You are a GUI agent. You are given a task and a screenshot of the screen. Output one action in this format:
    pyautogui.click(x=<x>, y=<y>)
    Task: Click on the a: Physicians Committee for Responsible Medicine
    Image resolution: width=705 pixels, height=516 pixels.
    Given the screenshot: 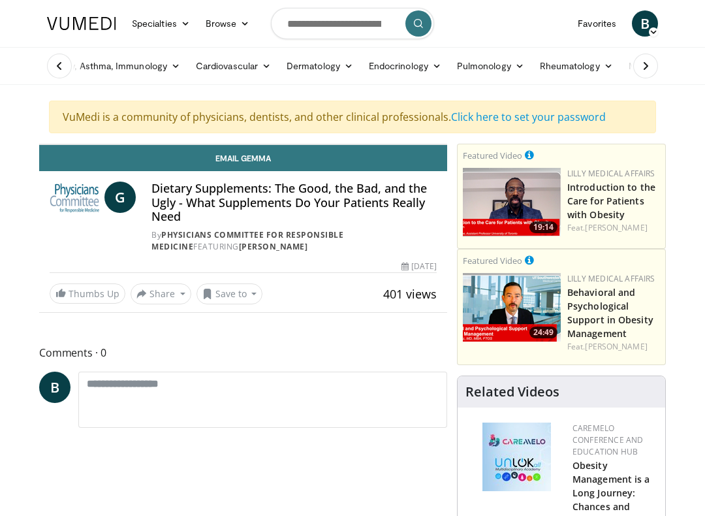 What is the action you would take?
    pyautogui.click(x=247, y=240)
    